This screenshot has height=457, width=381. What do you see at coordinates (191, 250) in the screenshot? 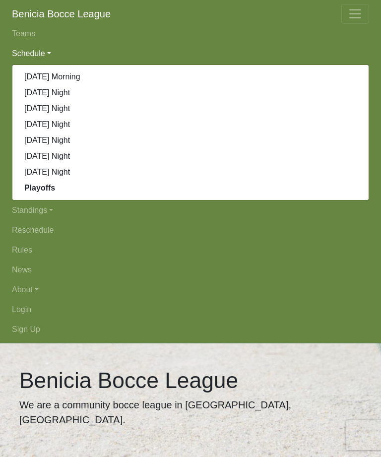
I see `a: Rules` at bounding box center [191, 250].